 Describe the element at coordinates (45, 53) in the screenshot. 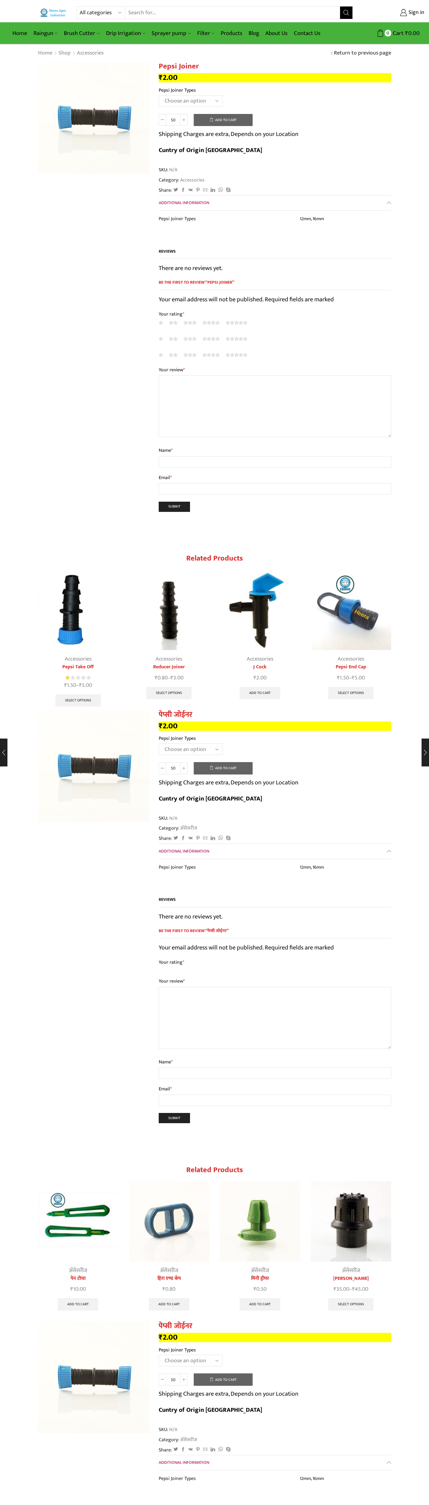

I see `a: Home` at that location.